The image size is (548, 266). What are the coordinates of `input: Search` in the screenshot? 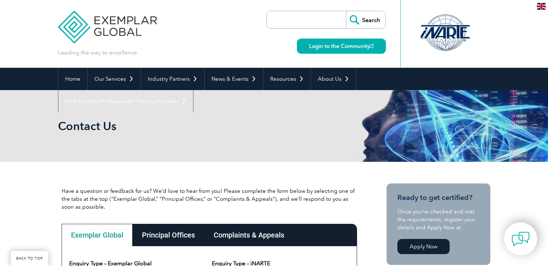 It's located at (366, 20).